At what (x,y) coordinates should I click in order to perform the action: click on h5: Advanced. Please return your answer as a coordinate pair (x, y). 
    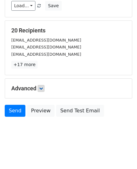
    Looking at the image, I should click on (69, 88).